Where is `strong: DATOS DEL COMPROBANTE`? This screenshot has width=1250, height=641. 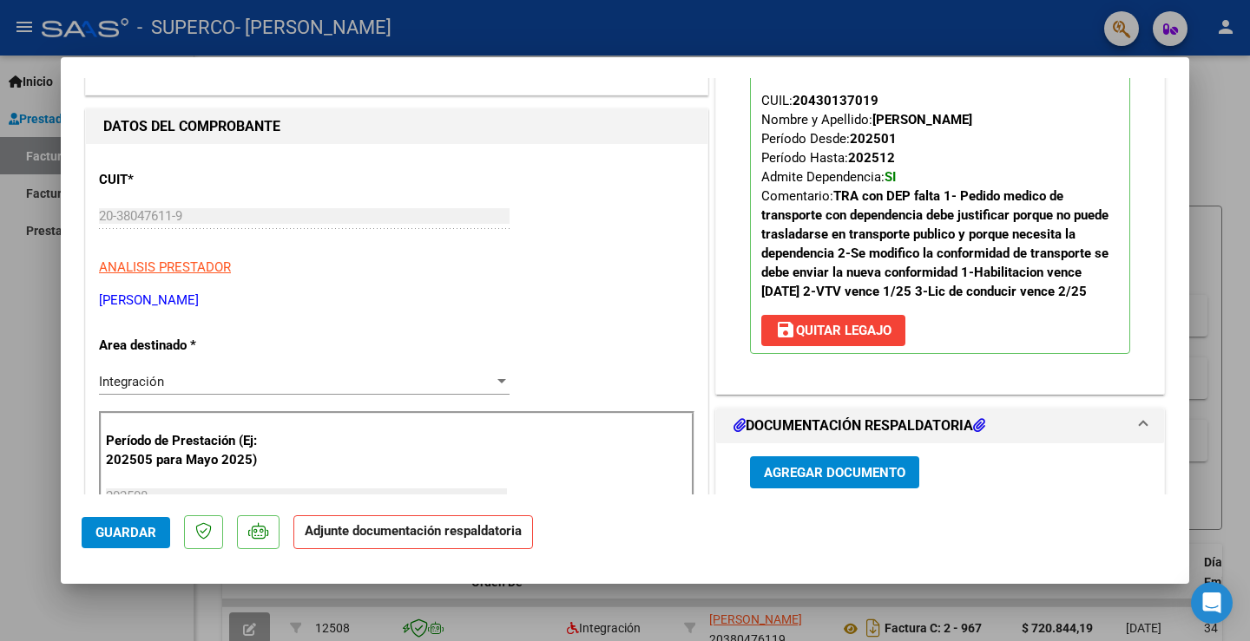 strong: DATOS DEL COMPROBANTE is located at coordinates (192, 126).